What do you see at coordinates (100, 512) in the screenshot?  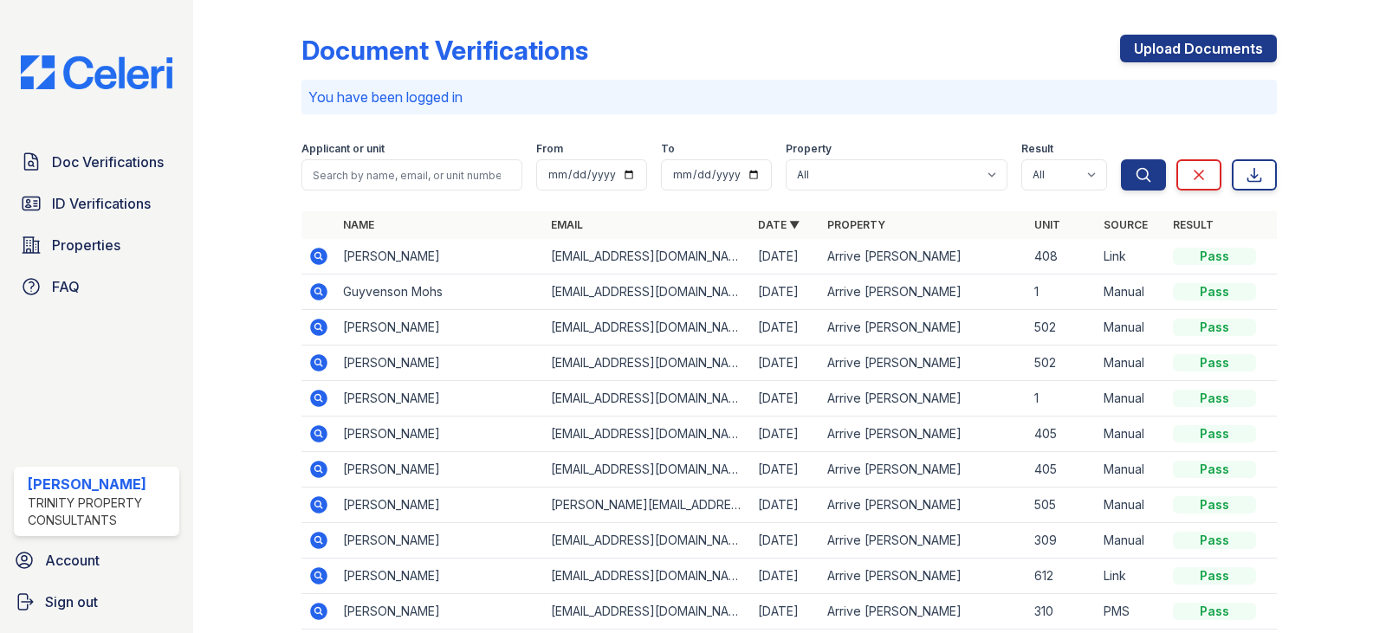 I see `div: Trinity Property Consultants` at bounding box center [100, 512].